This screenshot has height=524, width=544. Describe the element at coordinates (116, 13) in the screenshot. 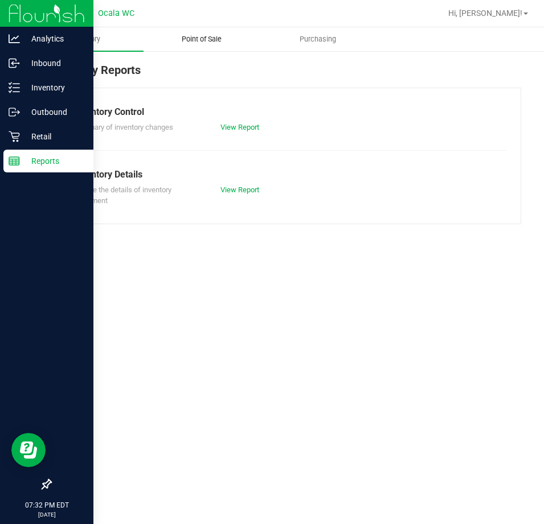

I see `span: Ocala WC` at that location.